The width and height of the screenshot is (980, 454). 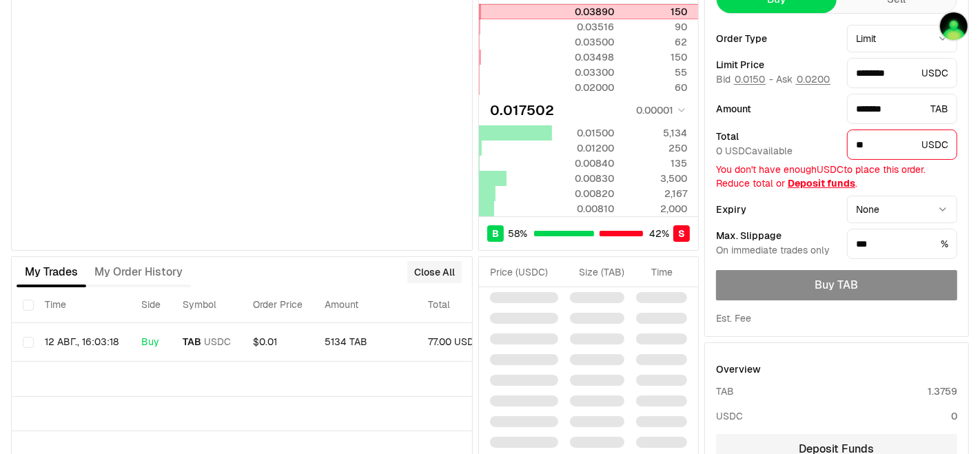 What do you see at coordinates (28, 343) in the screenshot?
I see `button: Select row` at bounding box center [28, 343].